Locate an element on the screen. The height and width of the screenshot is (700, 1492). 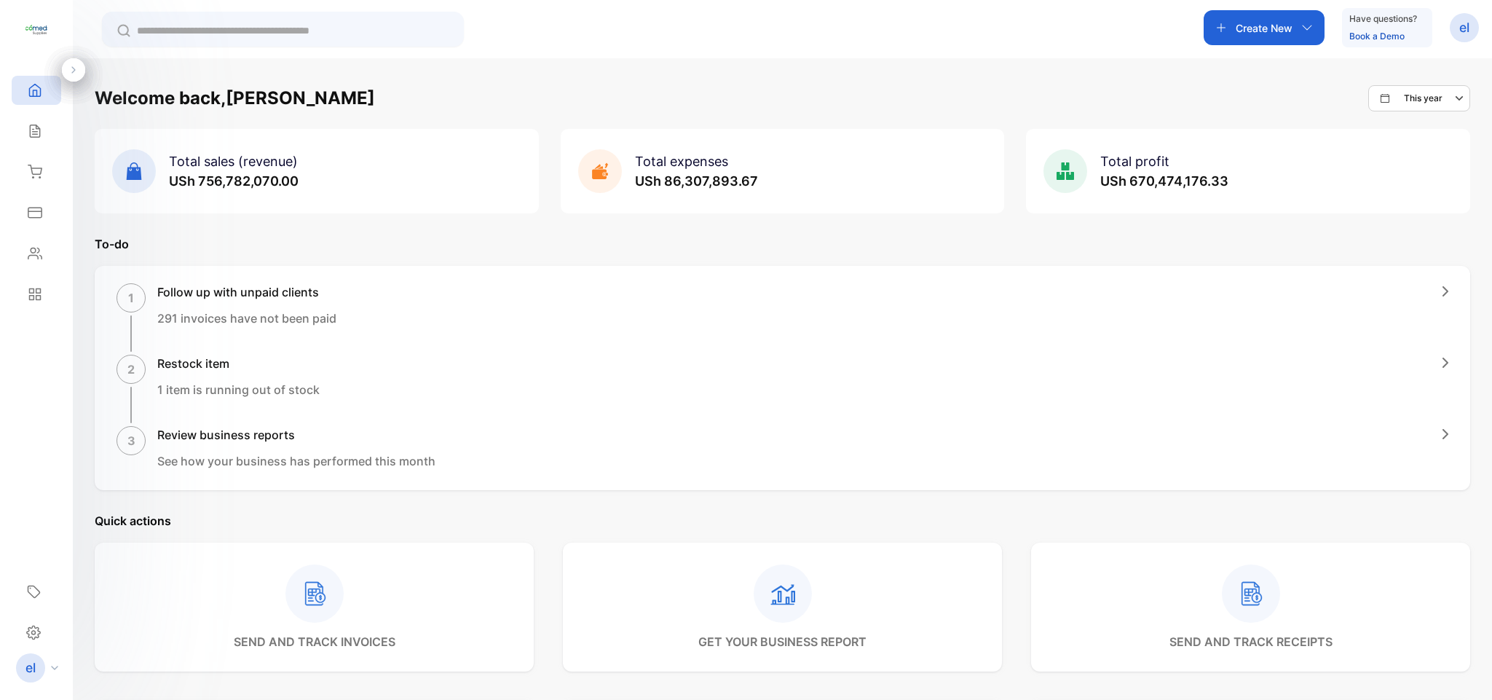
span: Total sales (revenue) is located at coordinates (233, 161).